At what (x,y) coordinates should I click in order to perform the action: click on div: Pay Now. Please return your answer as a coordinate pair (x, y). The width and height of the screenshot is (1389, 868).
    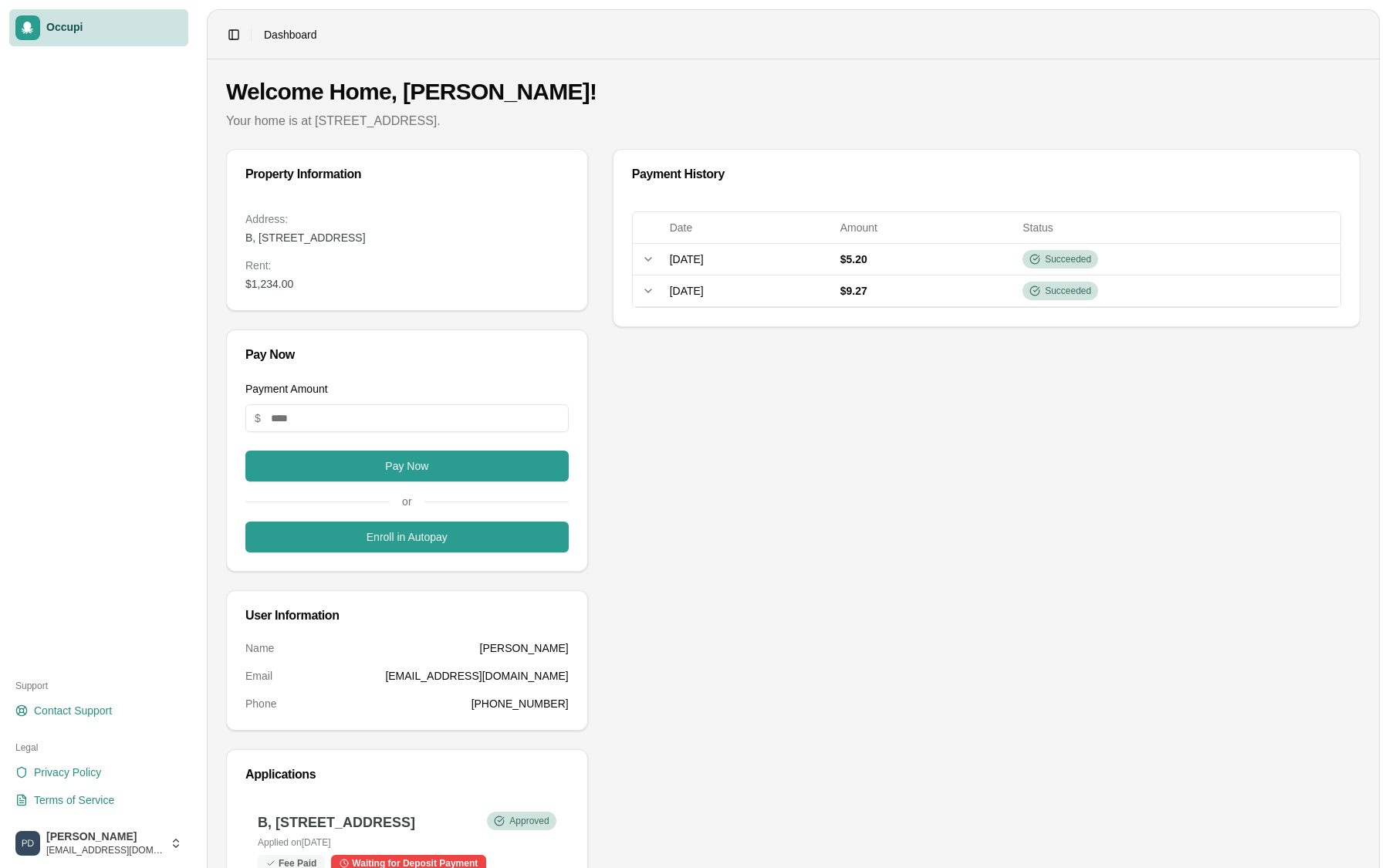
    Looking at the image, I should click on (407, 355).